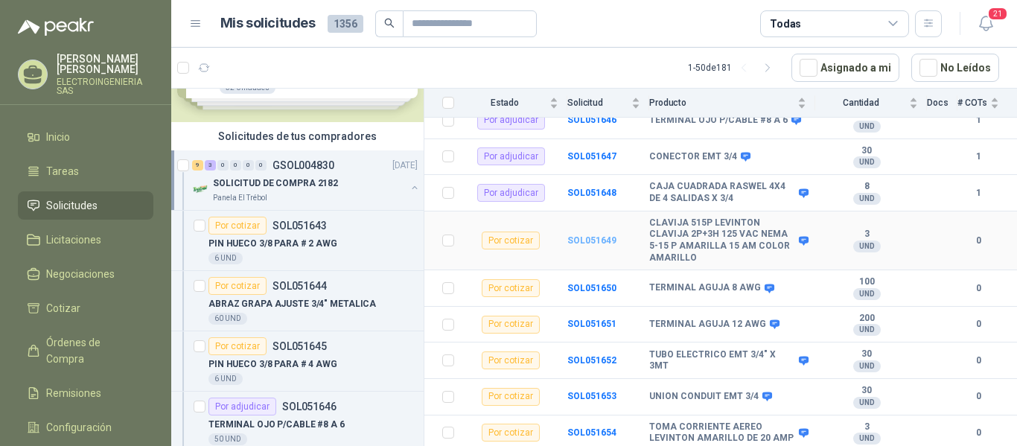 This screenshot has width=1017, height=446. Describe the element at coordinates (389, 23) in the screenshot. I see `span: search` at that location.